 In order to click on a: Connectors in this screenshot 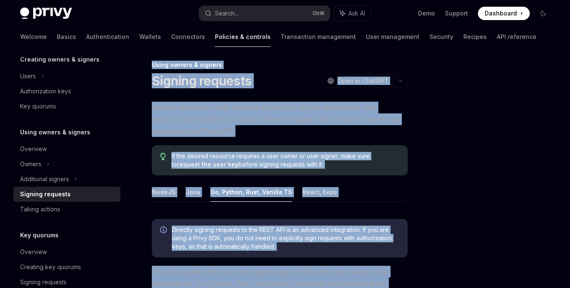, I will do `click(188, 37)`.